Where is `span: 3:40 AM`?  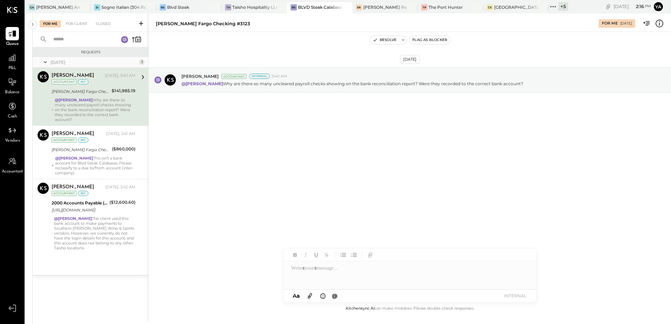
span: 3:40 AM is located at coordinates (279, 76).